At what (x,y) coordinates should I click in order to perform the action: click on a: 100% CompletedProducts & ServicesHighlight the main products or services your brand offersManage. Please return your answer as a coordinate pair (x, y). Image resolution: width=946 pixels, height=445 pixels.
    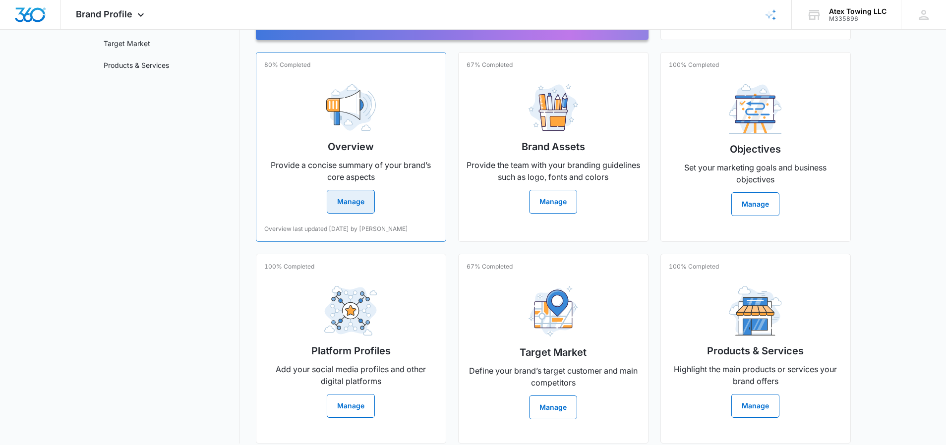
    Looking at the image, I should click on (755, 348).